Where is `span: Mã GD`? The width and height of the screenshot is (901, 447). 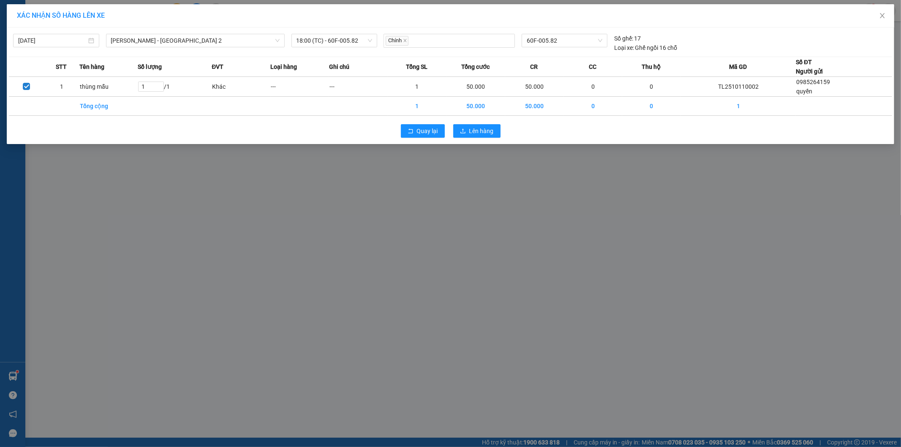
span: Mã GD is located at coordinates (738, 67).